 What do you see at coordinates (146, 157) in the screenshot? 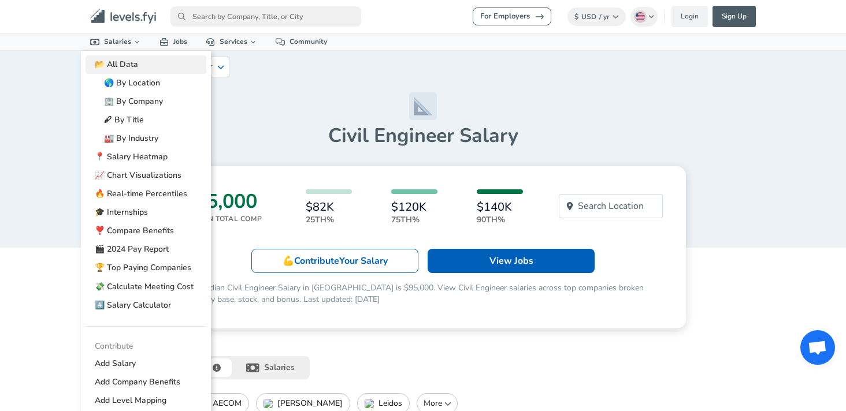
I see `a: 📍 Salary Heatmap` at bounding box center [146, 157].